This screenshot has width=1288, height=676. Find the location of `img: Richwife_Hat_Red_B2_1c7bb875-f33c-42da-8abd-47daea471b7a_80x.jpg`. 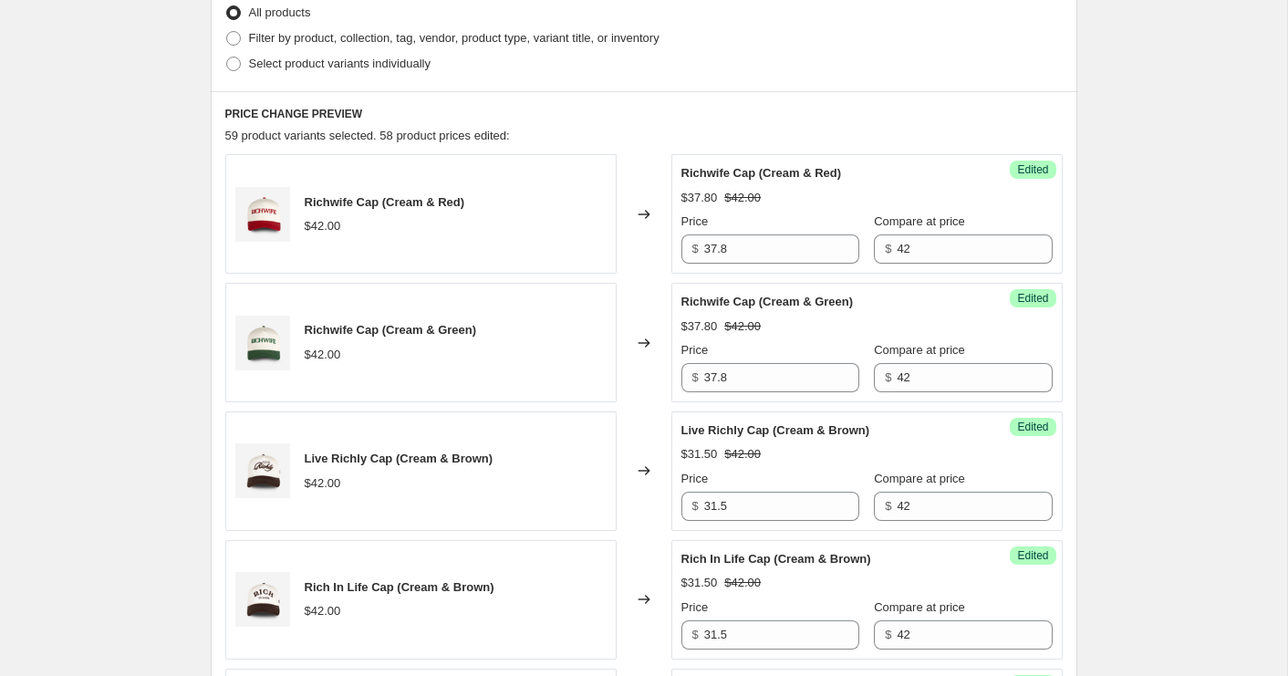

img: Richwife_Hat_Red_B2_1c7bb875-f33c-42da-8abd-47daea471b7a_80x.jpg is located at coordinates (263, 214).